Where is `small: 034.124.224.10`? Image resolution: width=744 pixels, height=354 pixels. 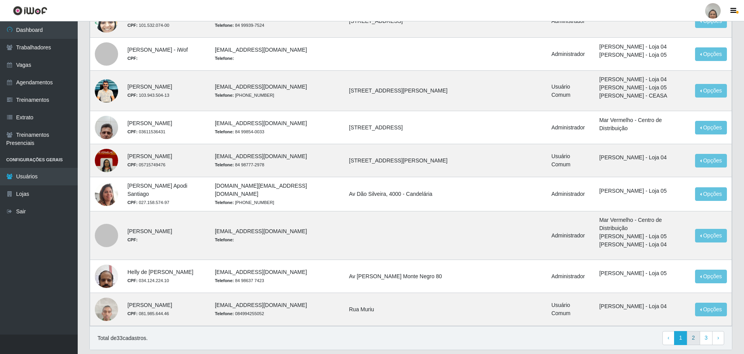
small: 034.124.224.10 is located at coordinates (148, 280).